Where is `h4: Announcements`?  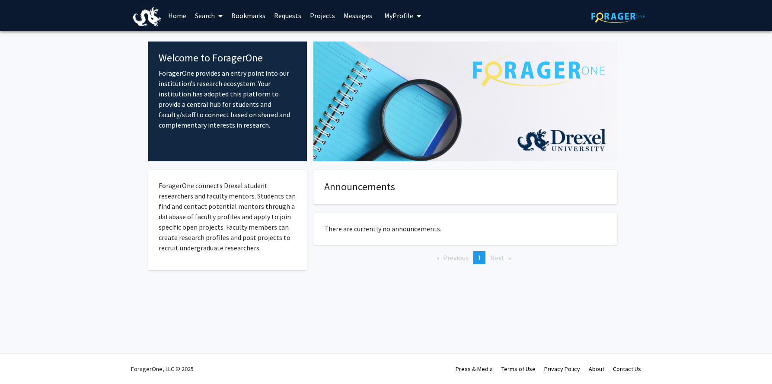
h4: Announcements is located at coordinates (465, 187).